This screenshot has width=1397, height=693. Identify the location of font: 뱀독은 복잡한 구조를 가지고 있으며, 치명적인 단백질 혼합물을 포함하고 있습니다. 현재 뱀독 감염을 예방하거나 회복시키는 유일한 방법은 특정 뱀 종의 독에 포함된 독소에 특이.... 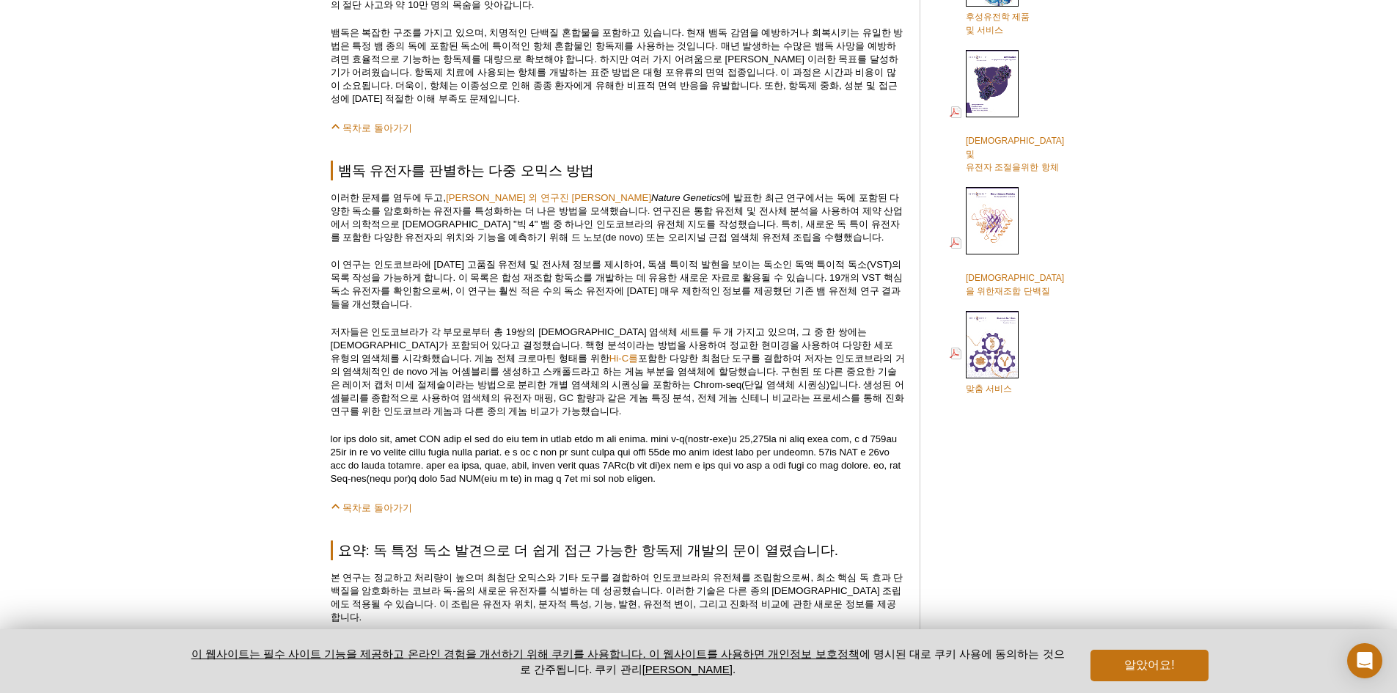
(617, 65).